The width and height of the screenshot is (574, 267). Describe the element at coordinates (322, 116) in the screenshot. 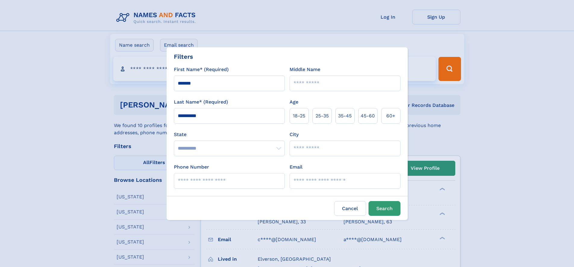

I see `span: 25‑35` at that location.